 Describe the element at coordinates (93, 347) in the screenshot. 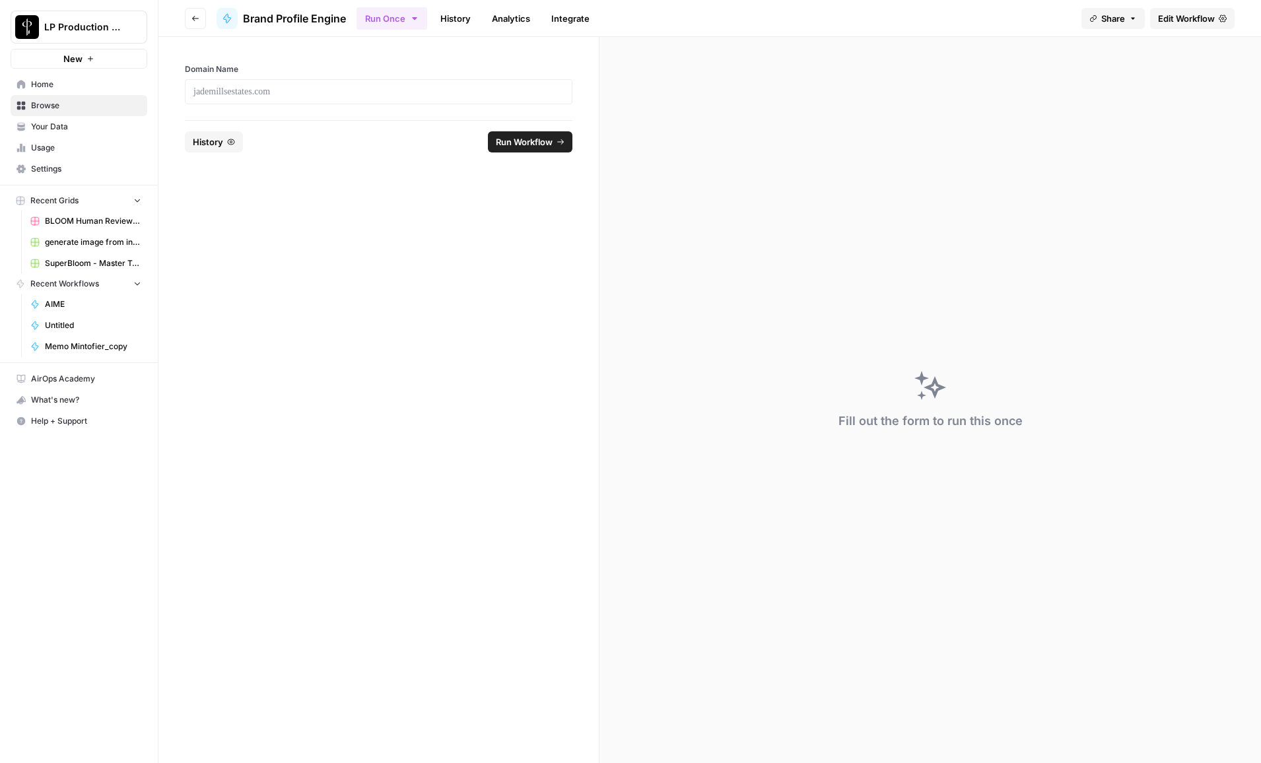

I see `span: Memo Mintofier_copy` at that location.